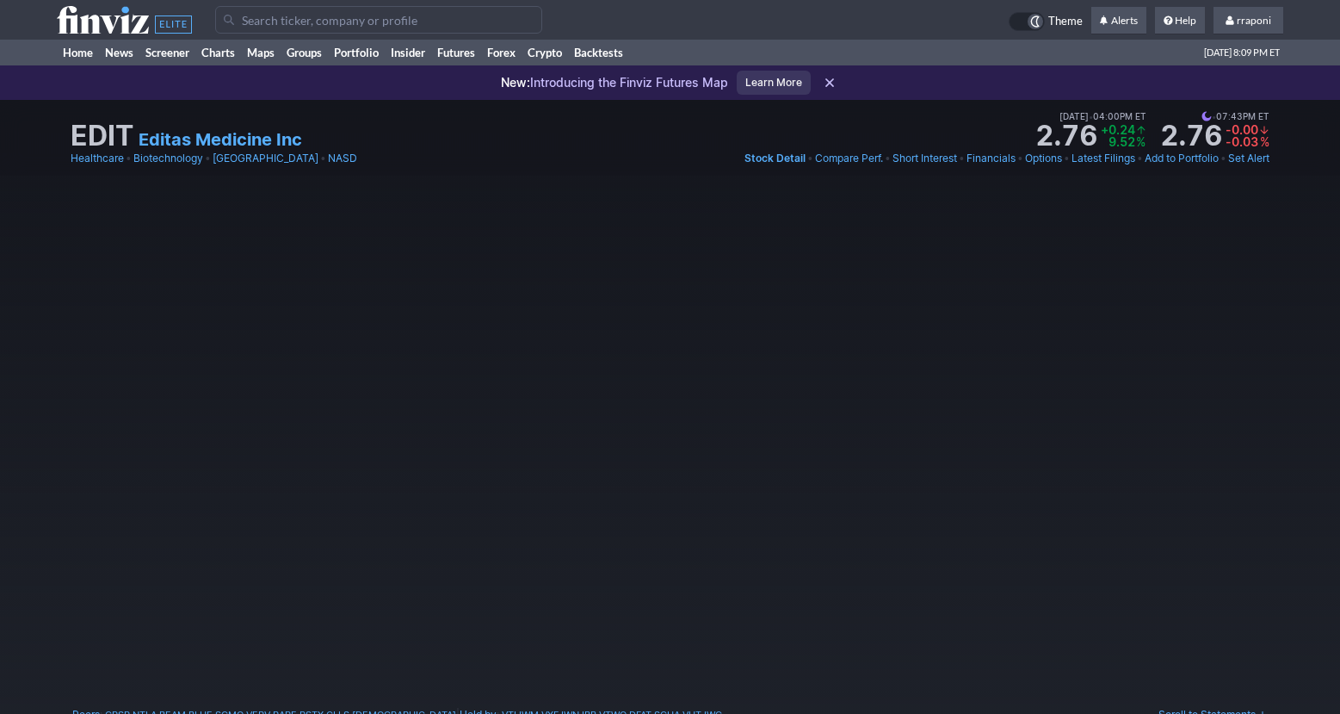 This screenshot has height=714, width=1340. I want to click on span: Compare Perf., so click(849, 158).